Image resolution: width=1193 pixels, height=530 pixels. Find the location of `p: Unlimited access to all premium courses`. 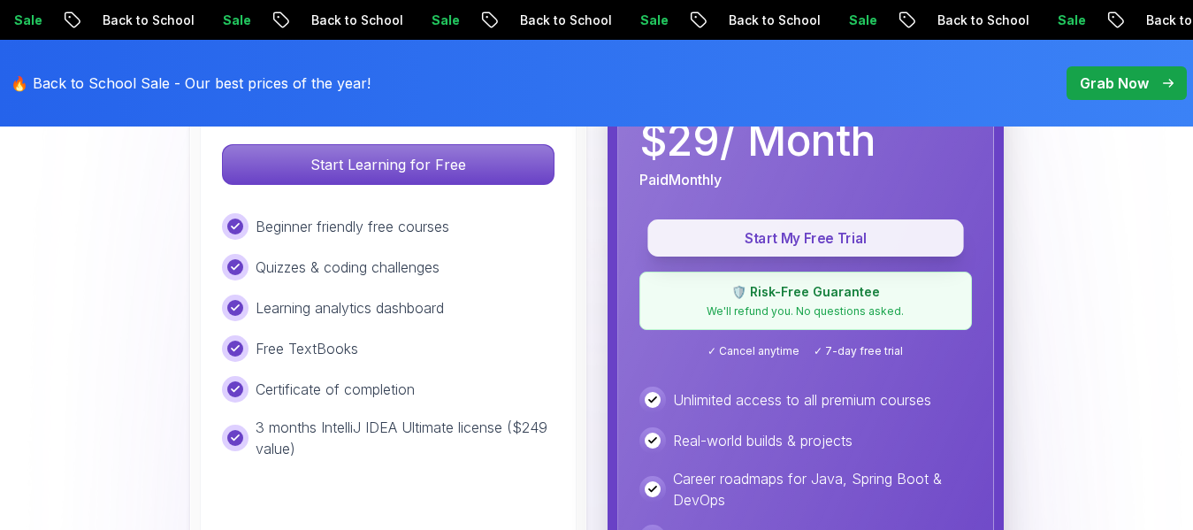

p: Unlimited access to all premium courses is located at coordinates (802, 400).